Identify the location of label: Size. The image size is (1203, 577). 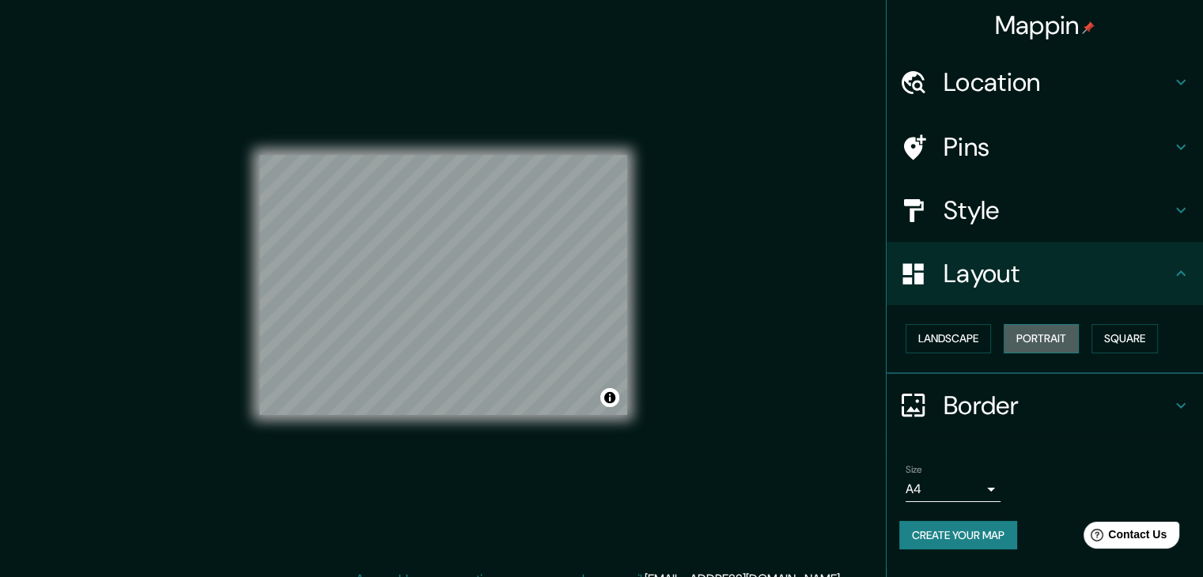
(914, 469).